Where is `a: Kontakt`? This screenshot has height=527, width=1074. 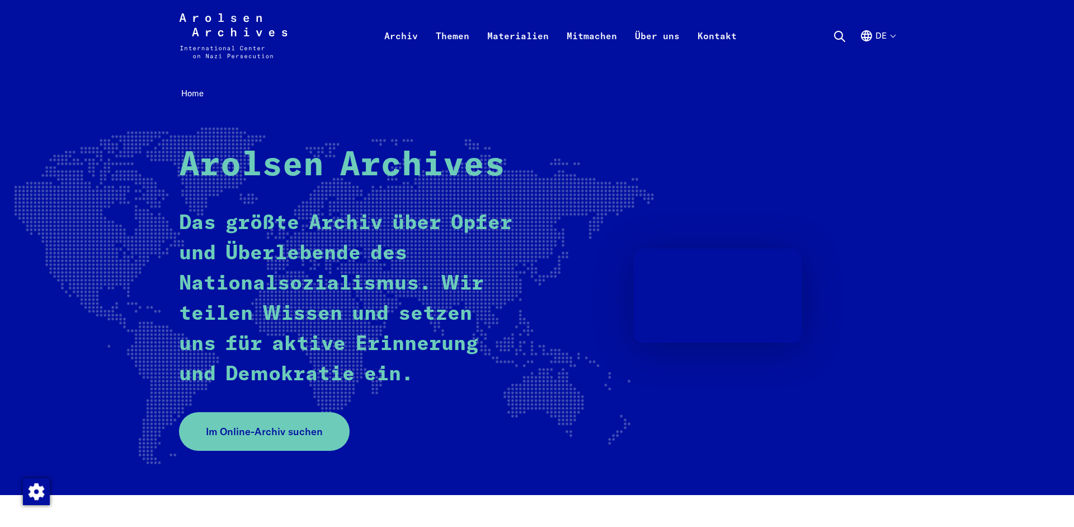 a: Kontakt is located at coordinates (717, 49).